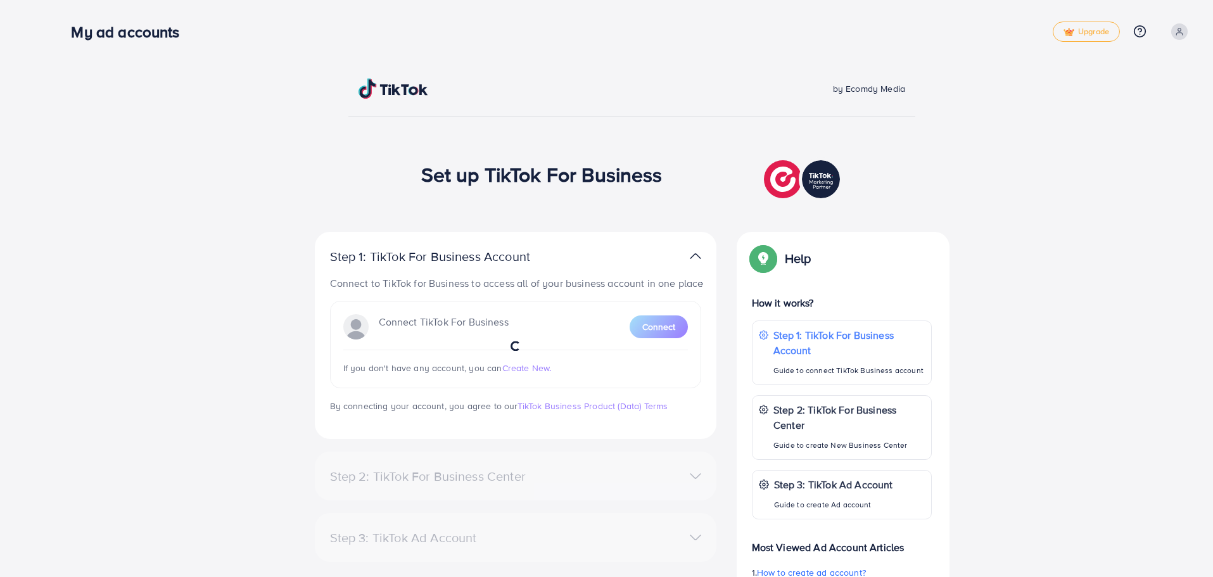 This screenshot has height=577, width=1213. What do you see at coordinates (1068, 32) in the screenshot?
I see `img: tick` at bounding box center [1068, 32].